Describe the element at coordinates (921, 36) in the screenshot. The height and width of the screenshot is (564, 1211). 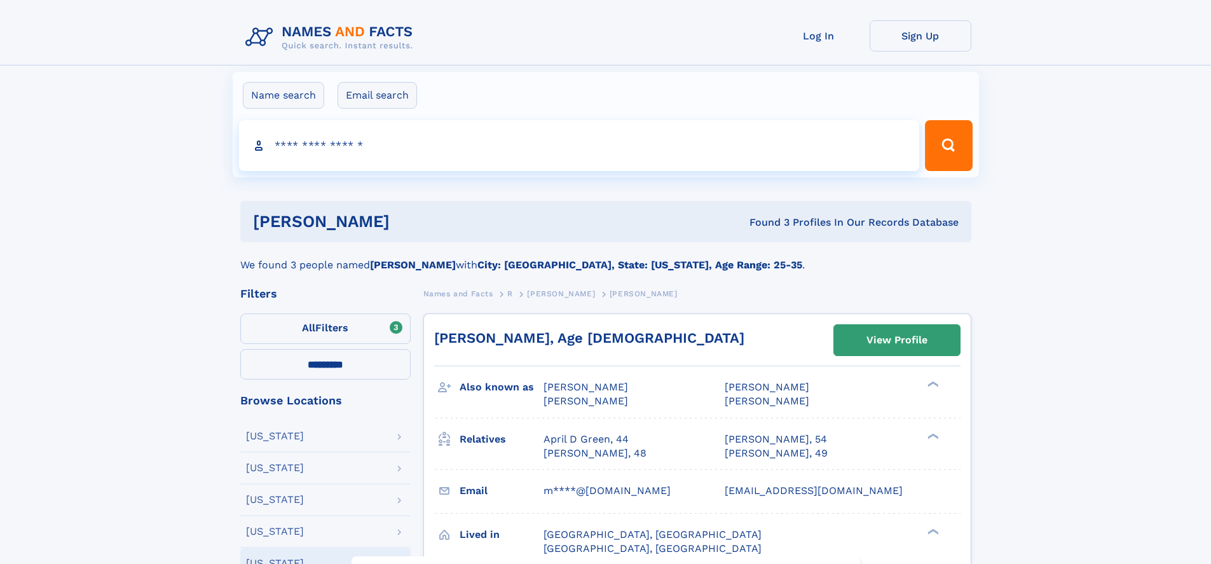
I see `a: Sign Up` at that location.